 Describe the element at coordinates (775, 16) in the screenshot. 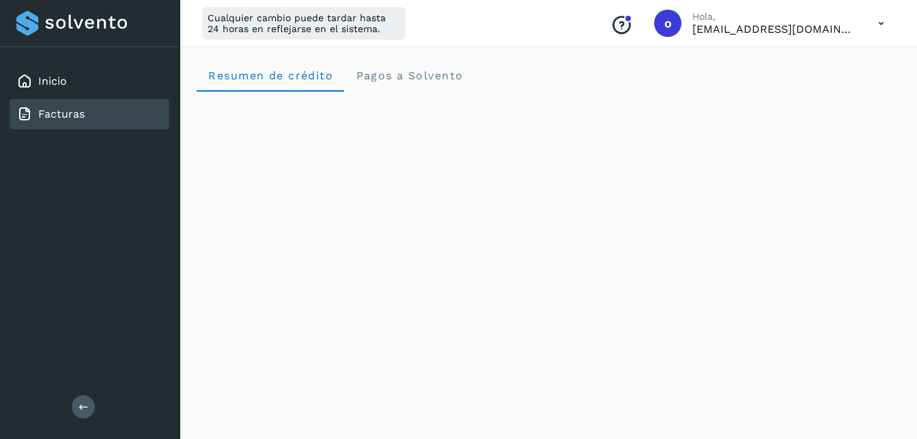

I see `p: Hola,` at that location.